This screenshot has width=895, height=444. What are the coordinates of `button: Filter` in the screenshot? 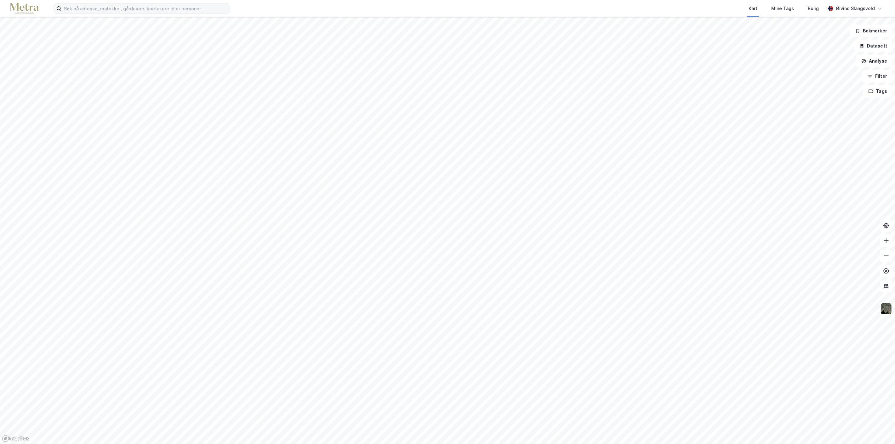 It's located at (878, 76).